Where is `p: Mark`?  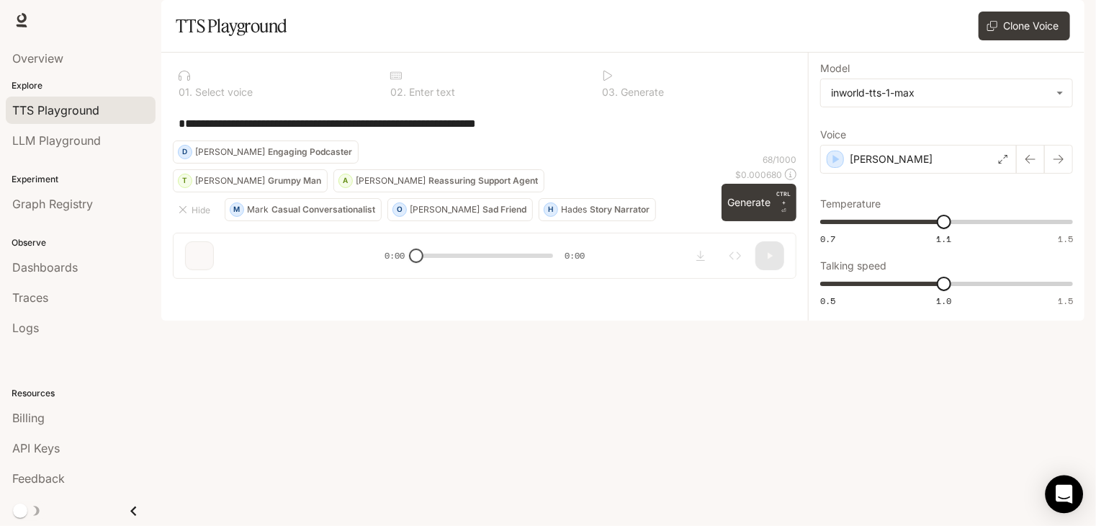 p: Mark is located at coordinates (258, 210).